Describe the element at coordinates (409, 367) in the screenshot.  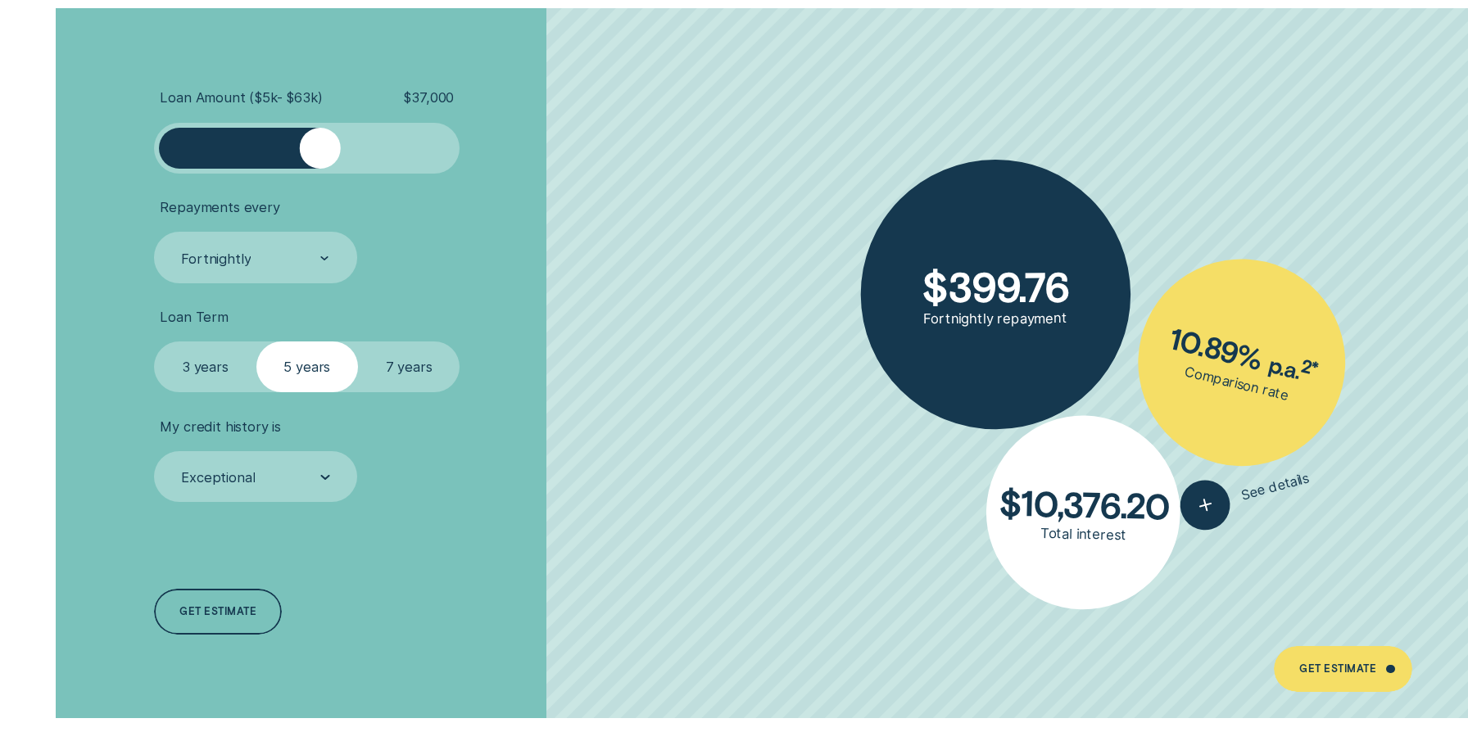
I see `label: 7 years` at that location.